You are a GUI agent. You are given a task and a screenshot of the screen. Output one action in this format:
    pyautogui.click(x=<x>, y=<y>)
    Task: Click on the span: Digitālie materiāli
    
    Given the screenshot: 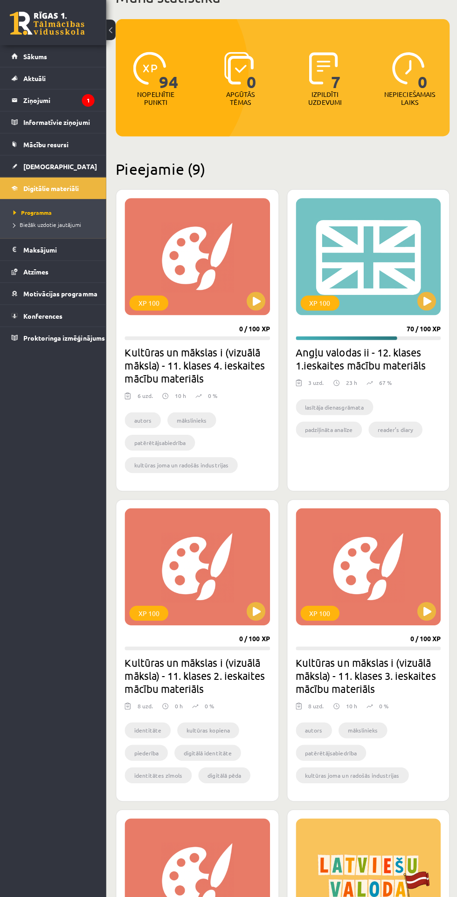 What is the action you would take?
    pyautogui.click(x=51, y=192)
    